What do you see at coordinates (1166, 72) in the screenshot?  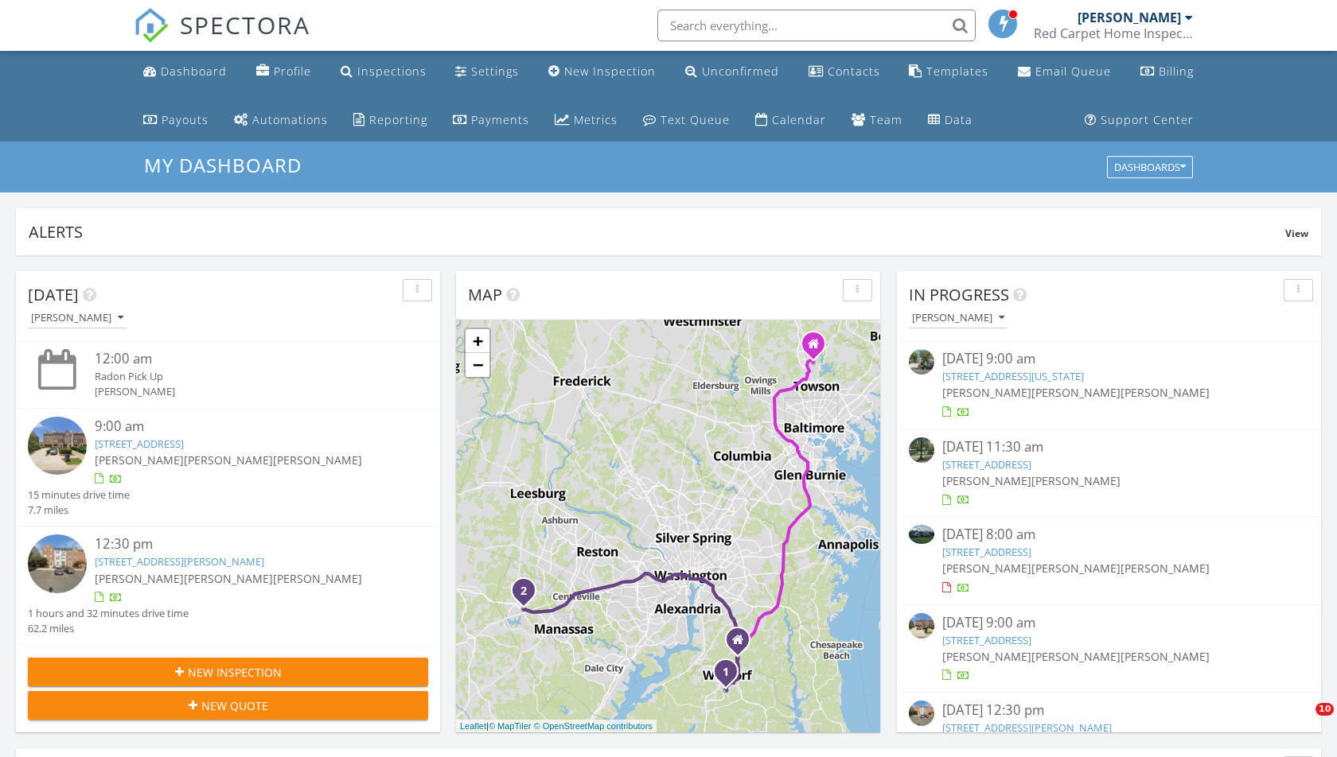 I see `a: Billing` at bounding box center [1166, 72].